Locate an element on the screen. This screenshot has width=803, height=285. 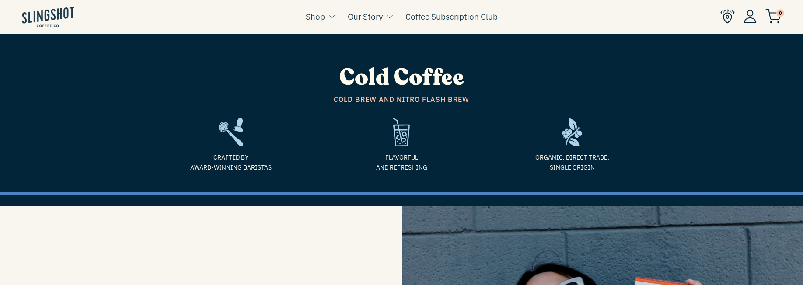
a: 0 is located at coordinates (774, 17).